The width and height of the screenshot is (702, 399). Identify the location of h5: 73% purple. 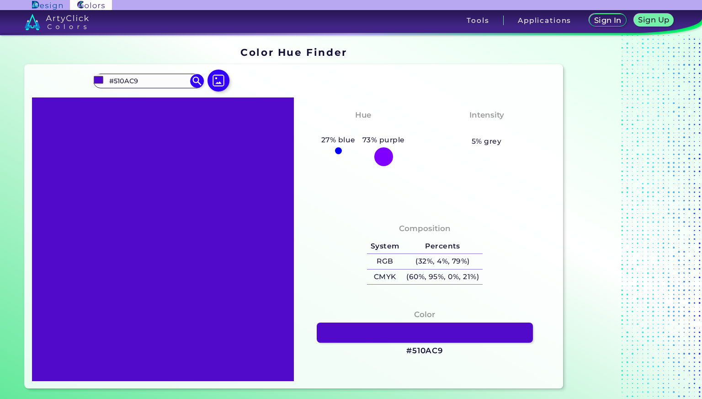
(384, 140).